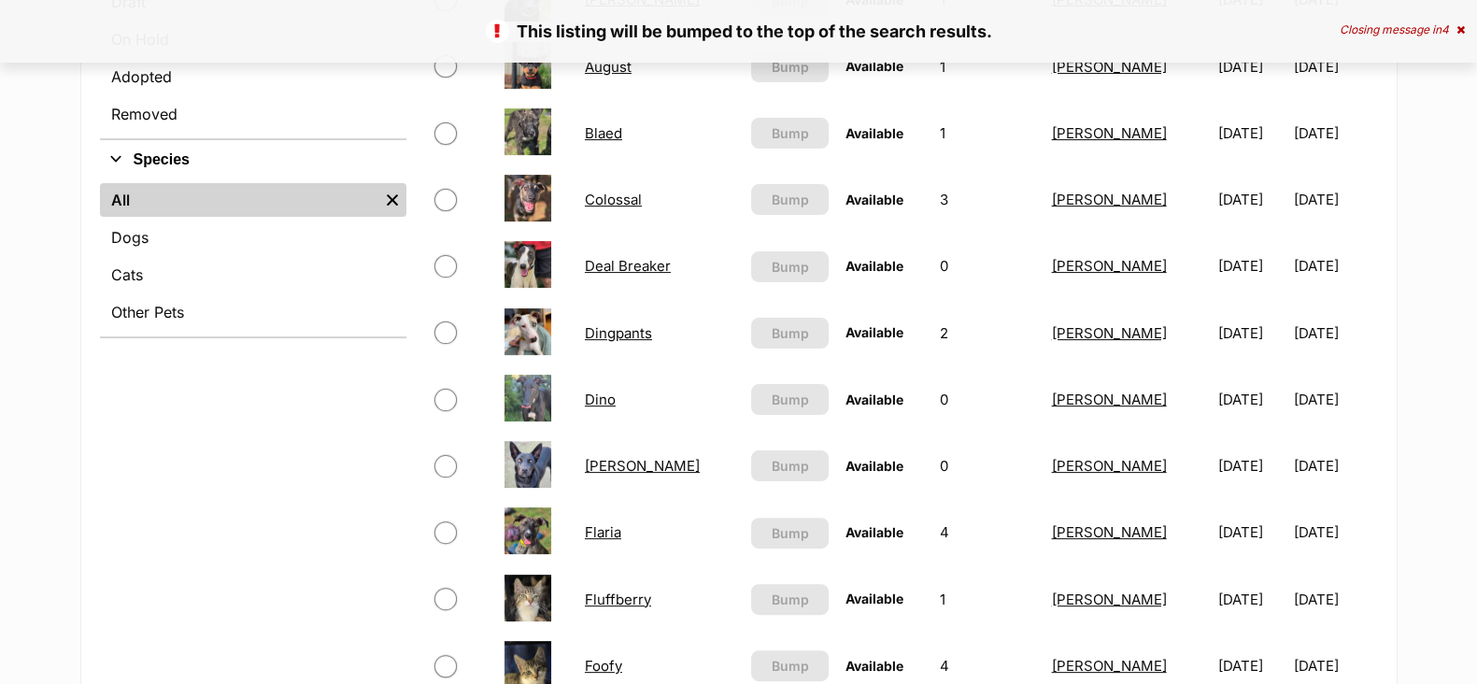 The width and height of the screenshot is (1477, 684). Describe the element at coordinates (603, 133) in the screenshot. I see `a: Blaed` at that location.